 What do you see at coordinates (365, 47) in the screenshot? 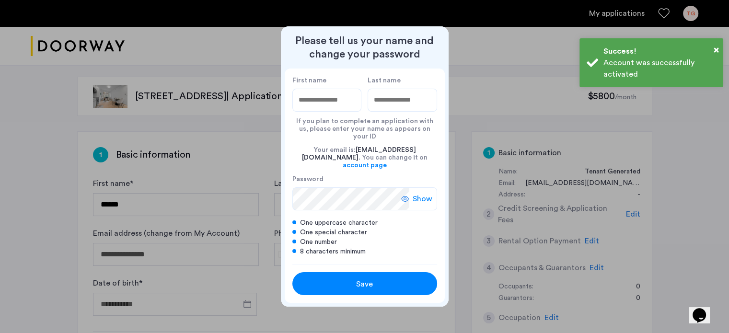
I see `h2: Please tell us your name and change your password` at bounding box center [365, 47].